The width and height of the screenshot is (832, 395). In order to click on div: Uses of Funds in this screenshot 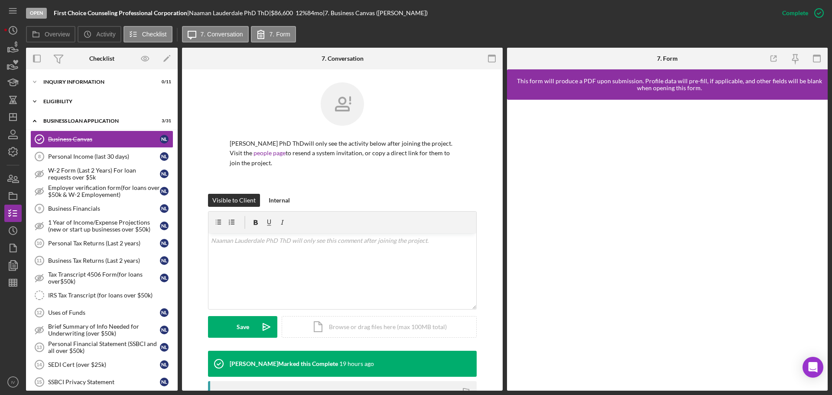, I will do `click(104, 313)`.